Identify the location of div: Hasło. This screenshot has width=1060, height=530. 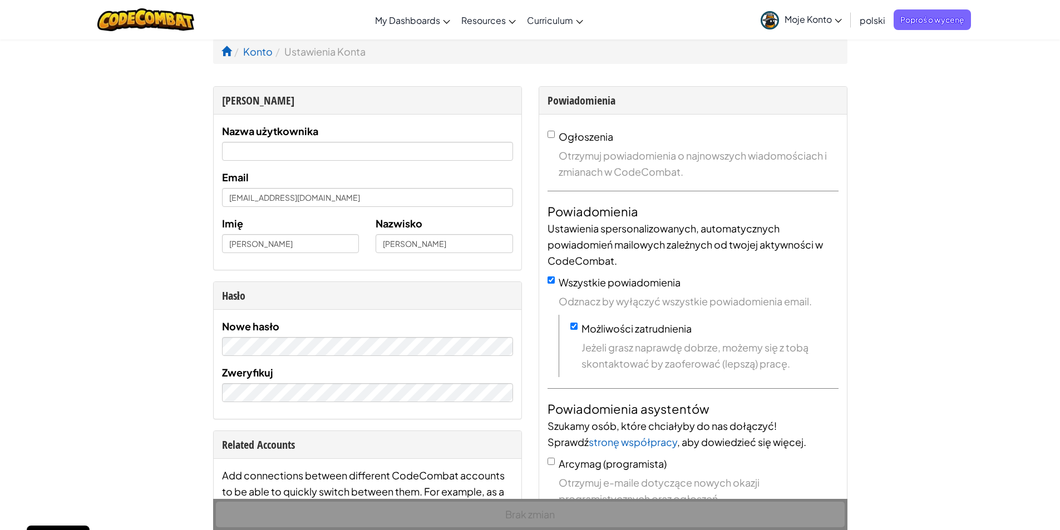
(367, 296).